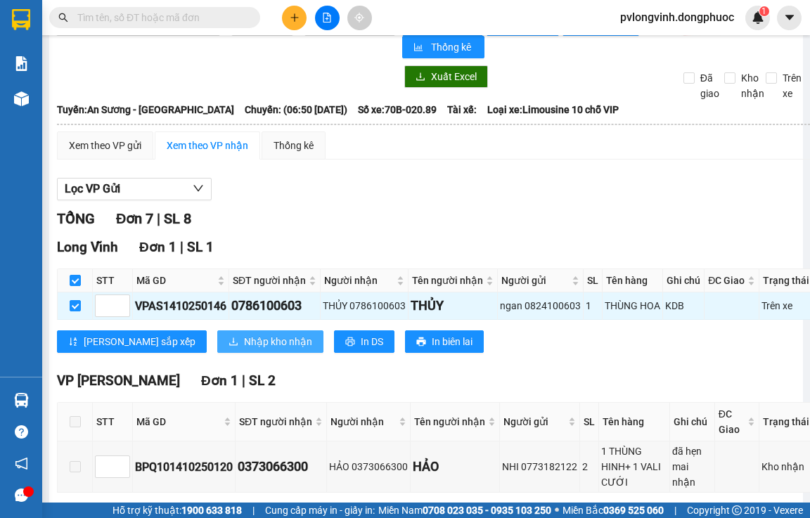  What do you see at coordinates (262, 380) in the screenshot?
I see `span: SL 2` at bounding box center [262, 380].